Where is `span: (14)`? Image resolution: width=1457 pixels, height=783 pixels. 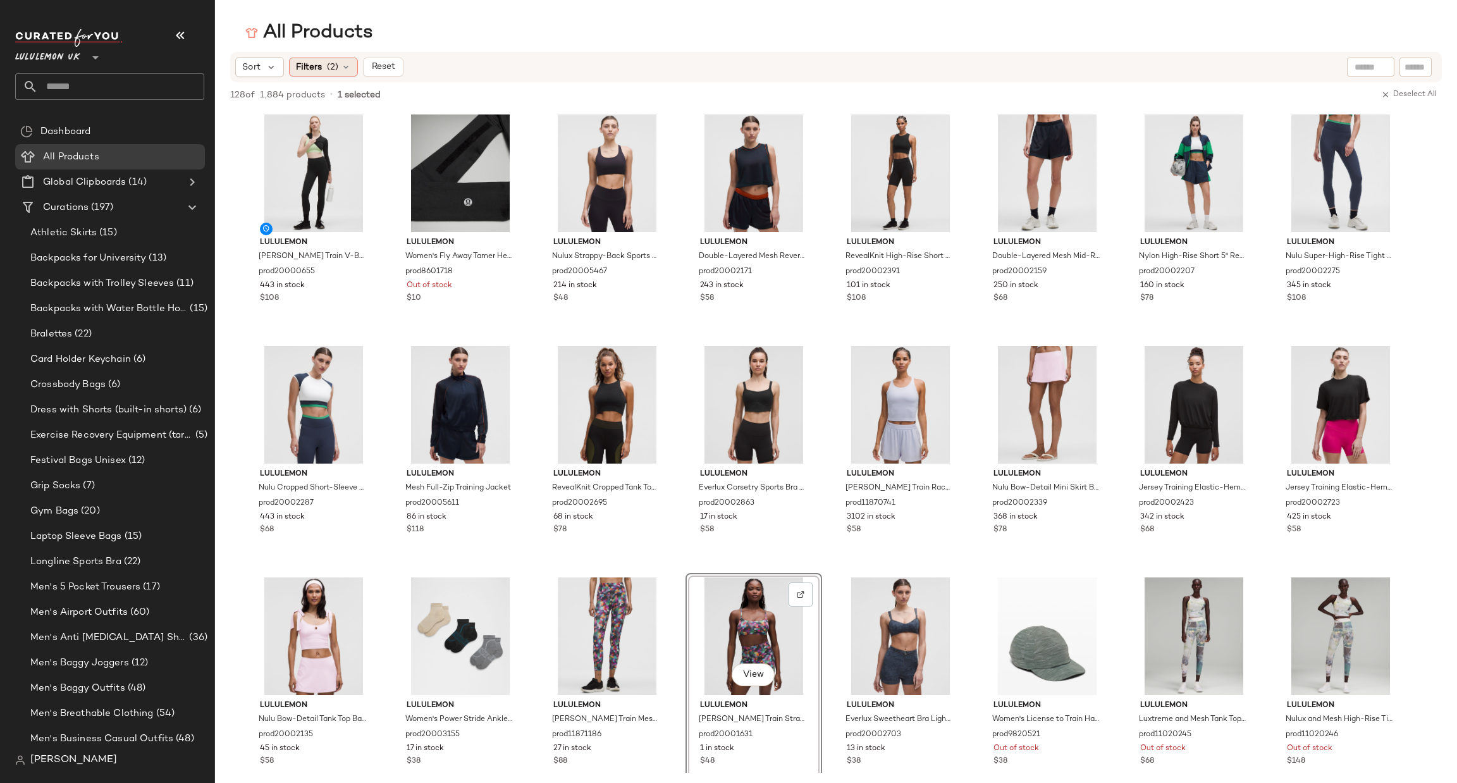 span: (14) is located at coordinates (136, 182).